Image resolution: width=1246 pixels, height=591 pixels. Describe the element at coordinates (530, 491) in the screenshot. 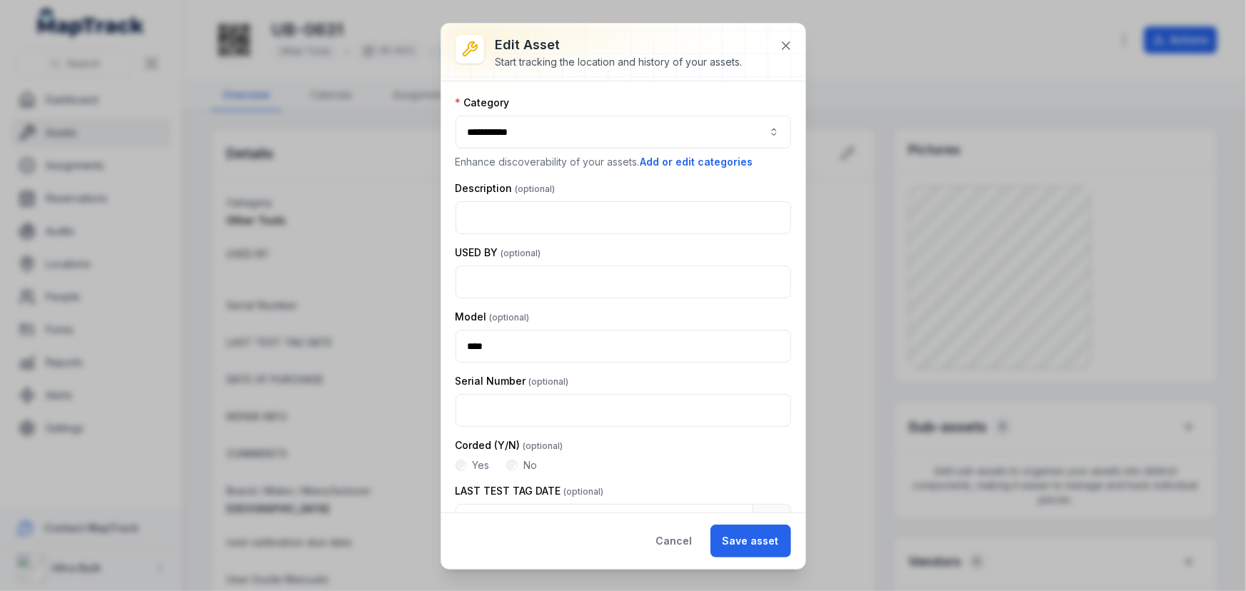

I see `label: LAST TEST TAG DATE` at that location.